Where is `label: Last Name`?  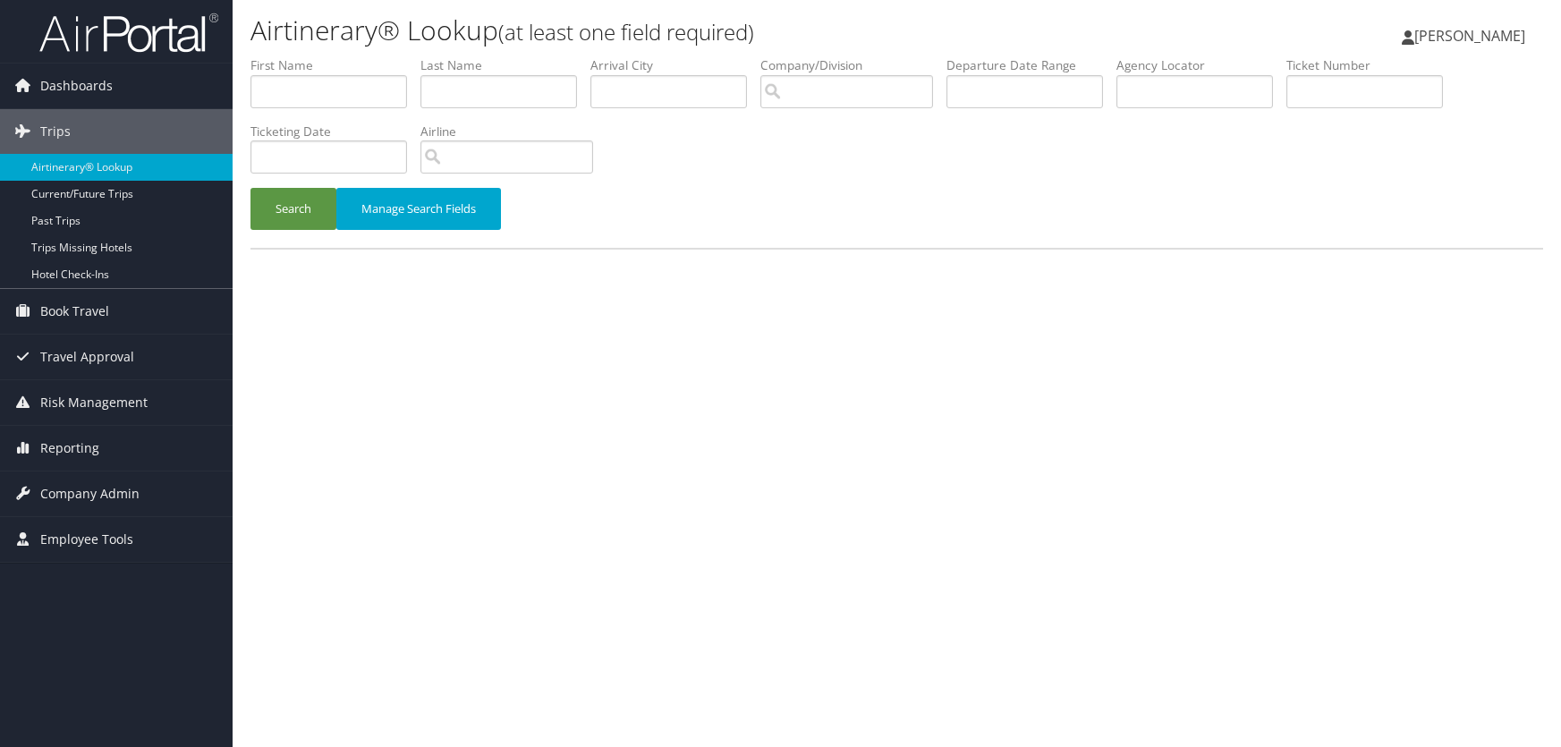
label: Last Name is located at coordinates (506, 65).